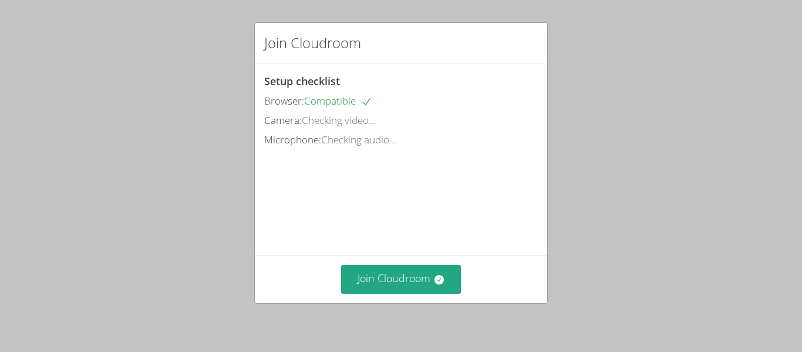 This screenshot has height=352, width=802. I want to click on button: Join Cloudroom, so click(401, 279).